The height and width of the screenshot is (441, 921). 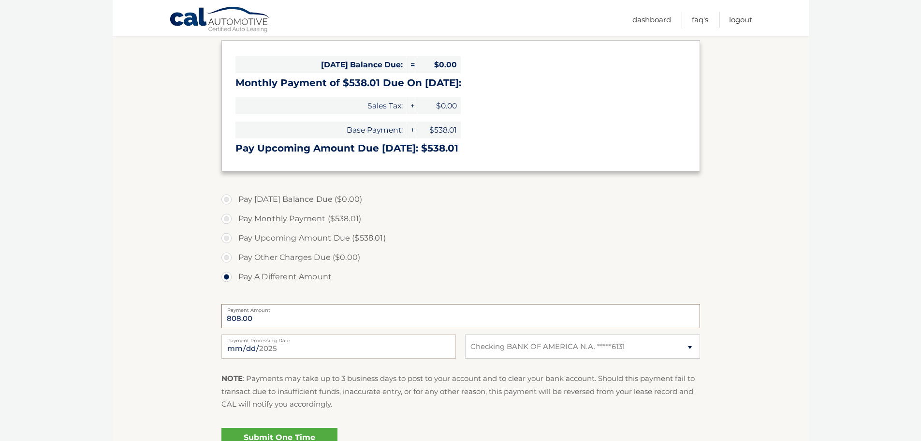 I want to click on input: Payment Date, so click(x=339, y=346).